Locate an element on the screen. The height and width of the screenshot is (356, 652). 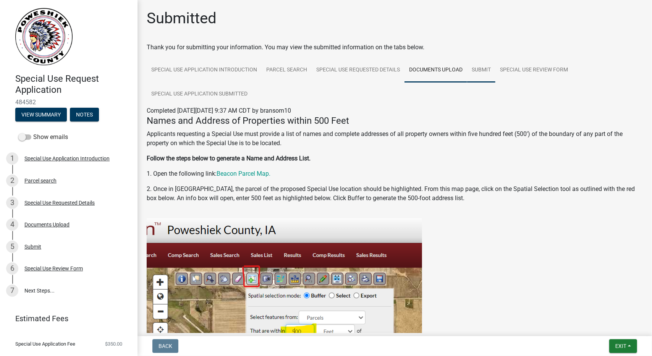
div: Documents Upload is located at coordinates (47, 225).